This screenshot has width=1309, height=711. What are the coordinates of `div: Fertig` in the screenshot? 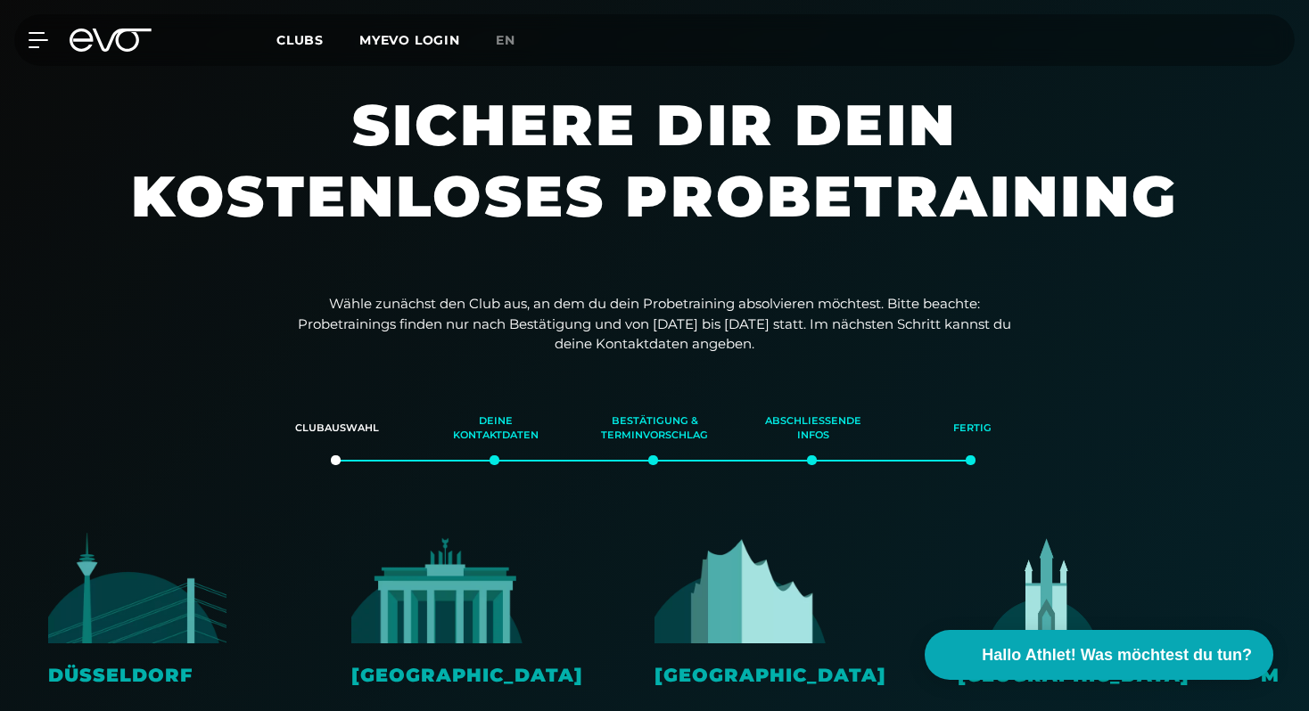 It's located at (972, 429).